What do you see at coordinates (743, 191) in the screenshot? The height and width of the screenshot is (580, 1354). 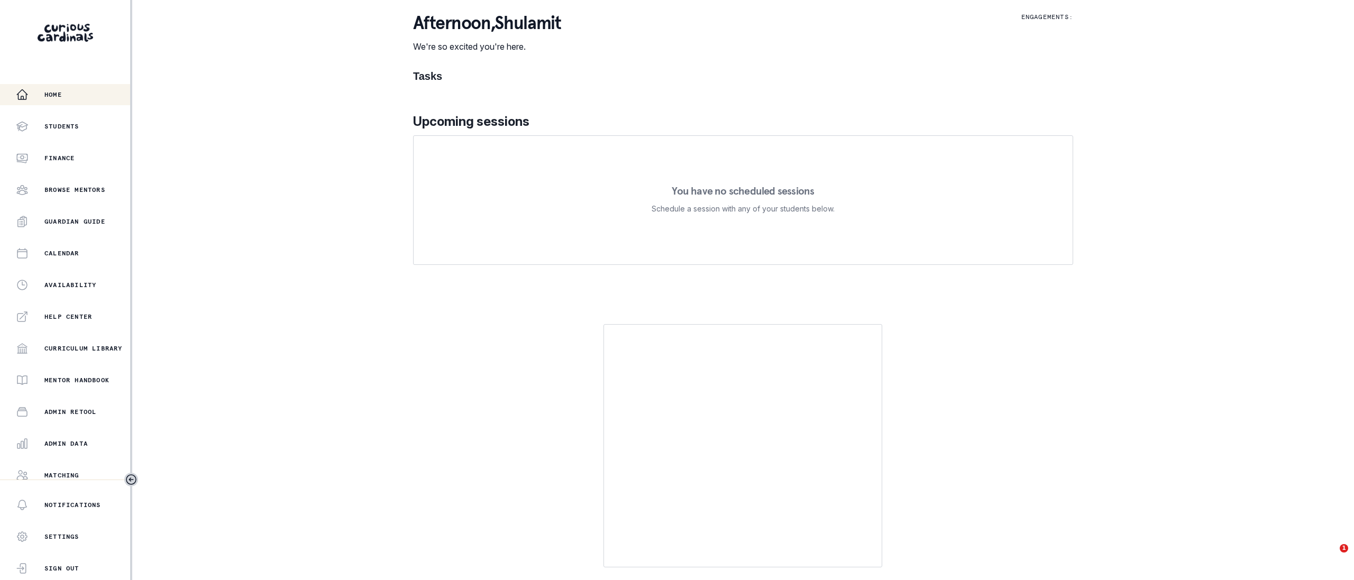 I see `p: You have no scheduled sessions` at bounding box center [743, 191].